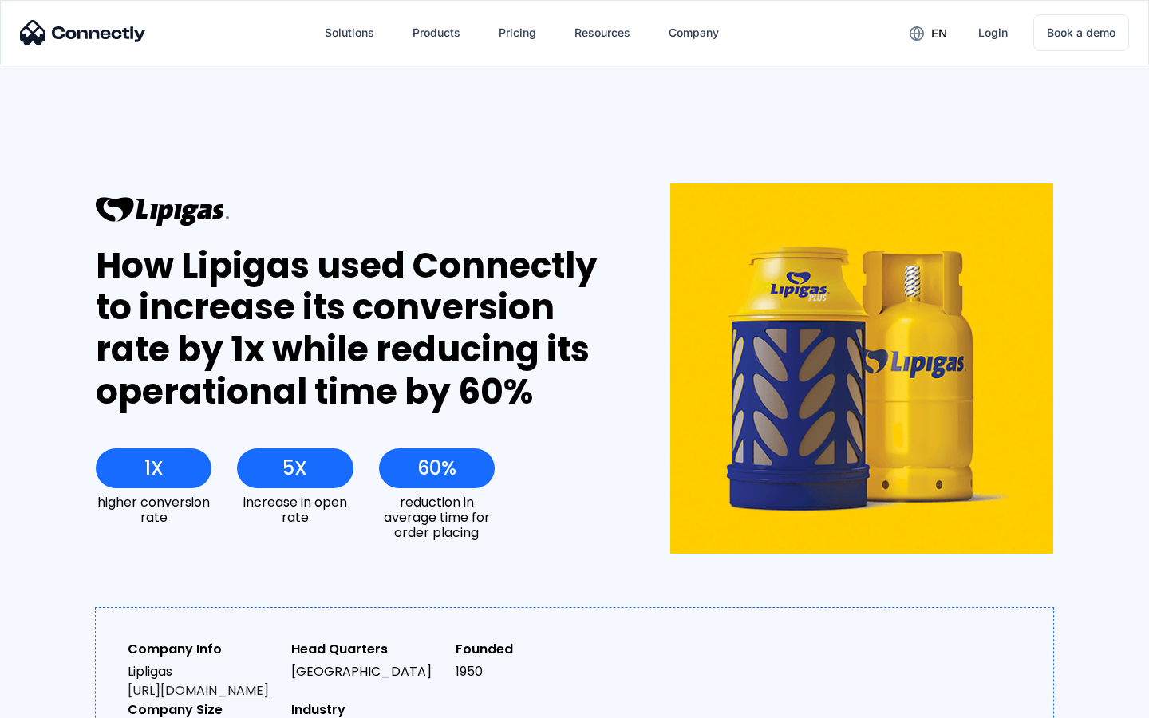  What do you see at coordinates (295, 469) in the screenshot?
I see `div: 5X` at bounding box center [295, 469].